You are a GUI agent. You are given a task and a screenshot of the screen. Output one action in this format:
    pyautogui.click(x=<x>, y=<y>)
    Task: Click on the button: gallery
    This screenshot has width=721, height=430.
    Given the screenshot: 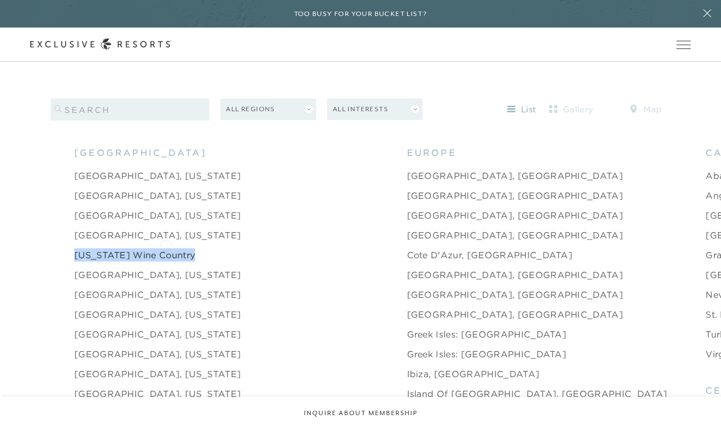 What is the action you would take?
    pyautogui.click(x=571, y=110)
    